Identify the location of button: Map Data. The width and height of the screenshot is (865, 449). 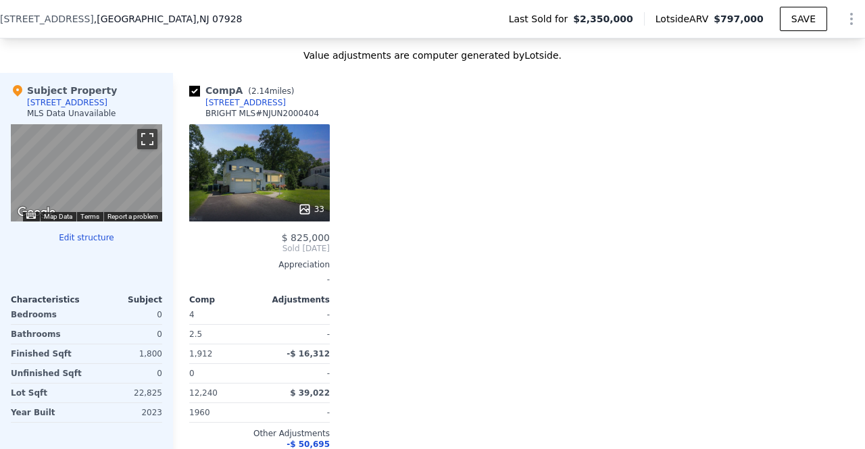
(58, 217).